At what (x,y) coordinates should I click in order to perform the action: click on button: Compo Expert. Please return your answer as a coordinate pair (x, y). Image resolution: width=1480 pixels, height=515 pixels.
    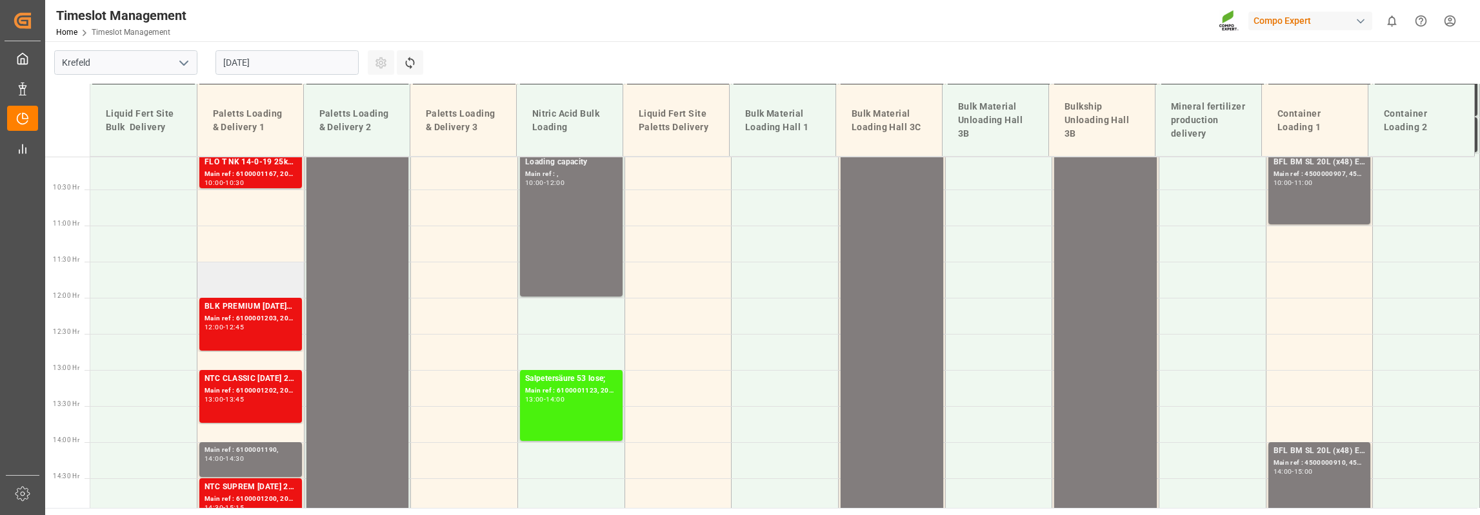
    Looking at the image, I should click on (1313, 21).